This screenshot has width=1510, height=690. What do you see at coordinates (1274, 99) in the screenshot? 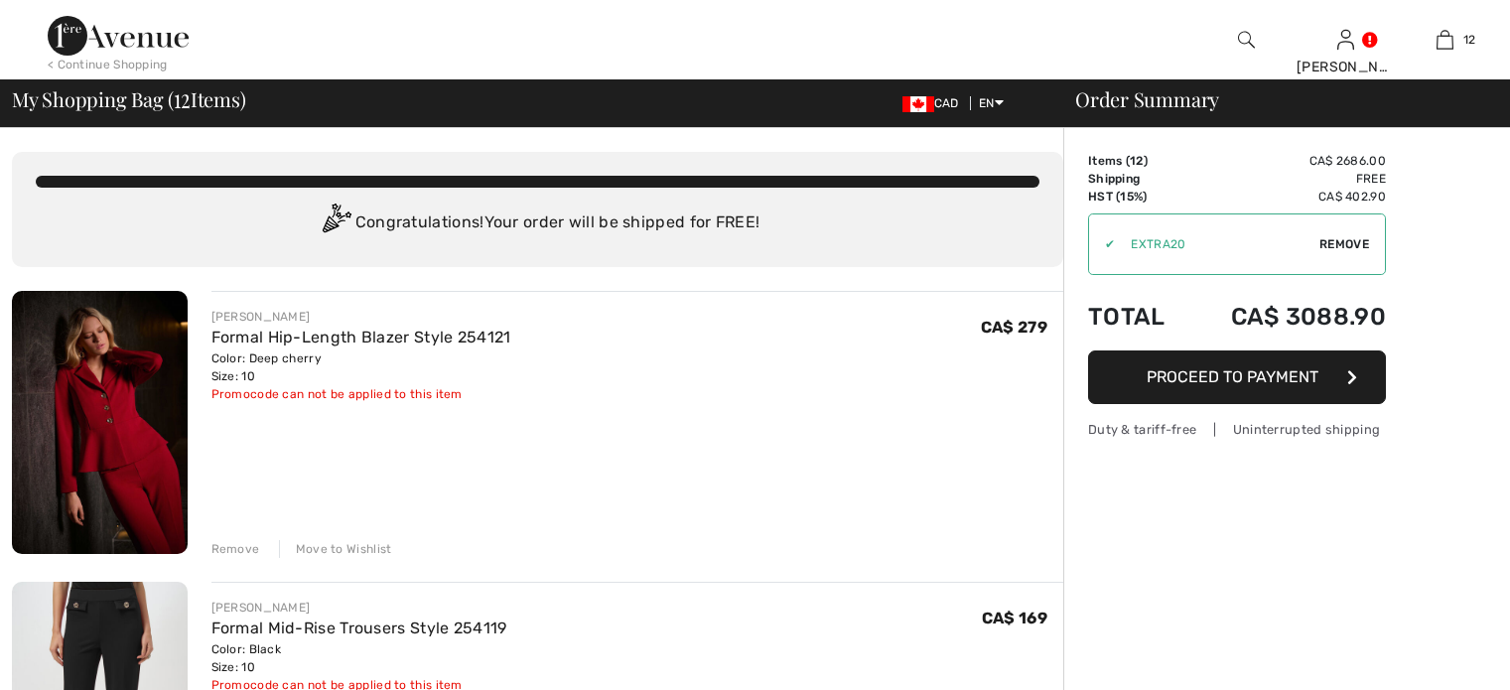
I see `div: Order Summary` at bounding box center [1274, 99].